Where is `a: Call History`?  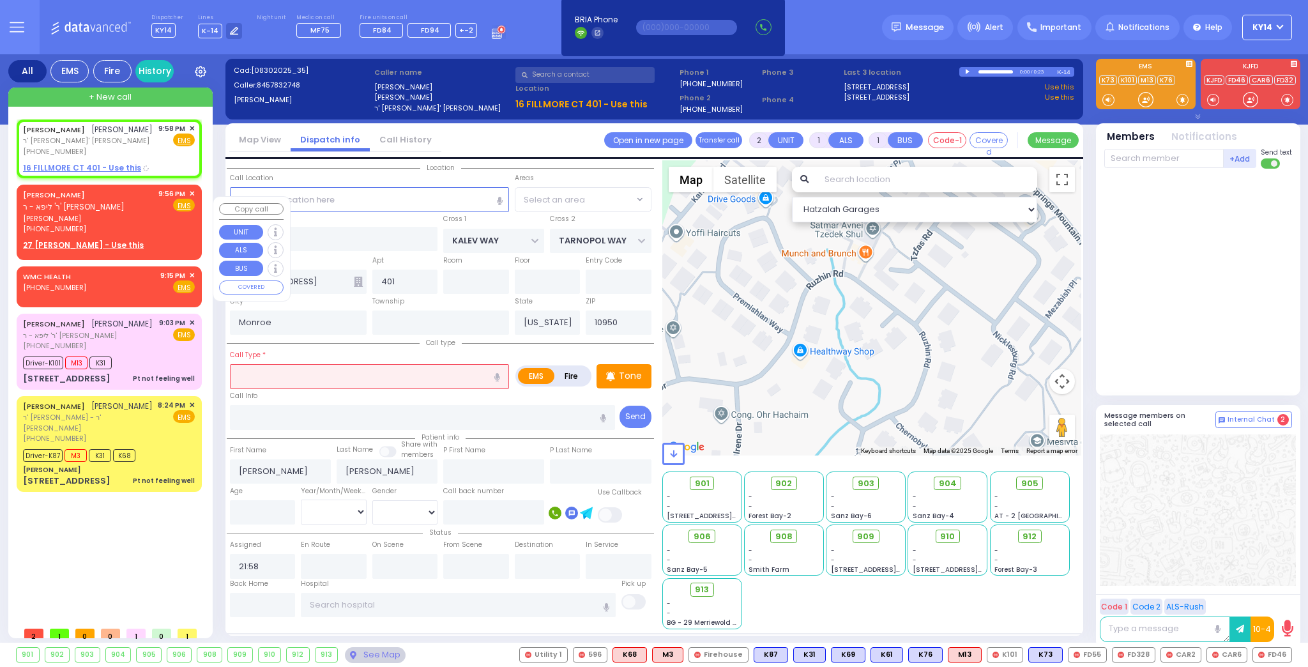
a: Call History is located at coordinates (405, 139).